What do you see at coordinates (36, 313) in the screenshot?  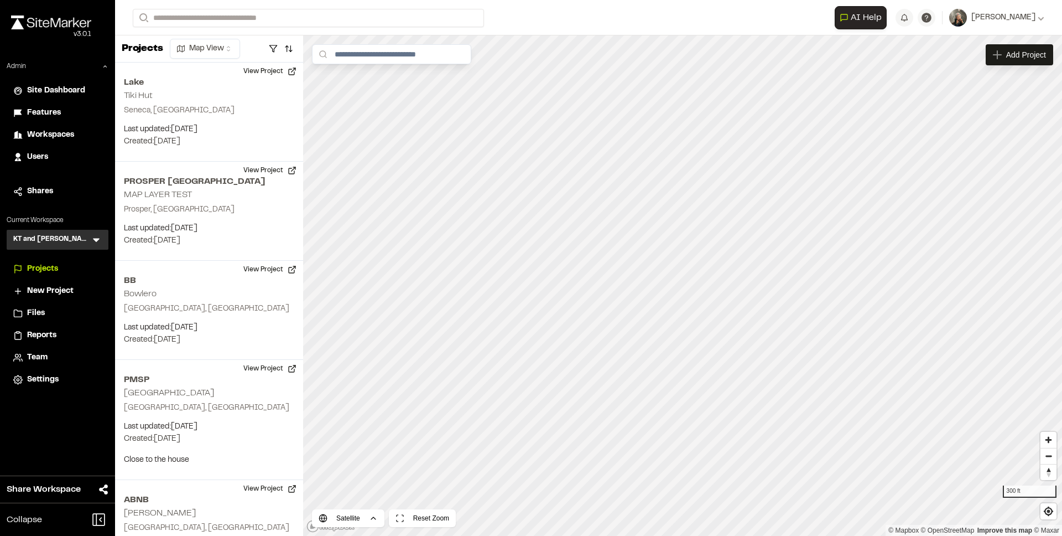 I see `span: Files` at bounding box center [36, 313].